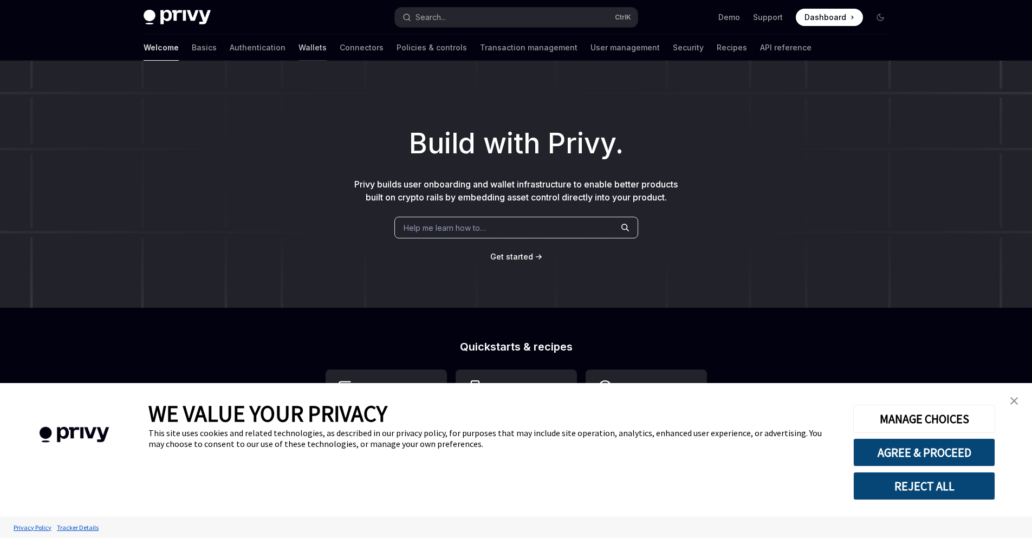 The width and height of the screenshot is (1032, 538). I want to click on h1: Build with Privy., so click(516, 144).